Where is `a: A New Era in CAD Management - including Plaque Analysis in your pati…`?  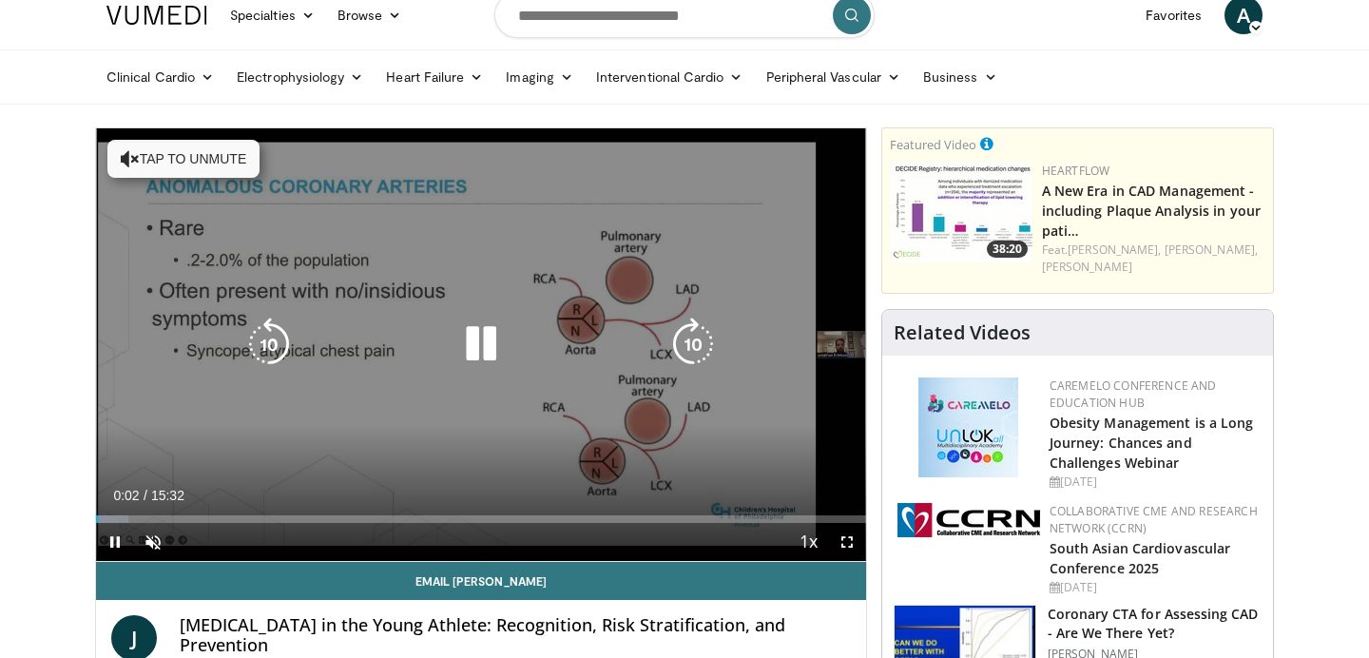 a: A New Era in CAD Management - including Plaque Analysis in your pati… is located at coordinates (1152, 210).